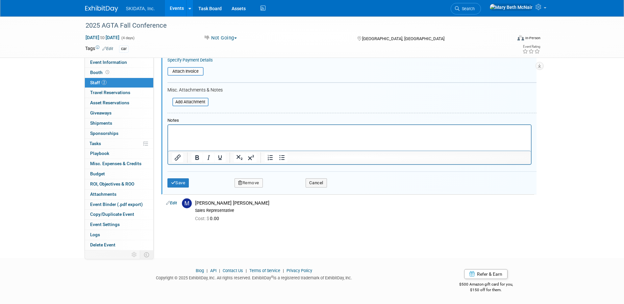 The image size is (624, 304). What do you see at coordinates (119, 154) in the screenshot?
I see `a: Playbook` at bounding box center [119, 154].